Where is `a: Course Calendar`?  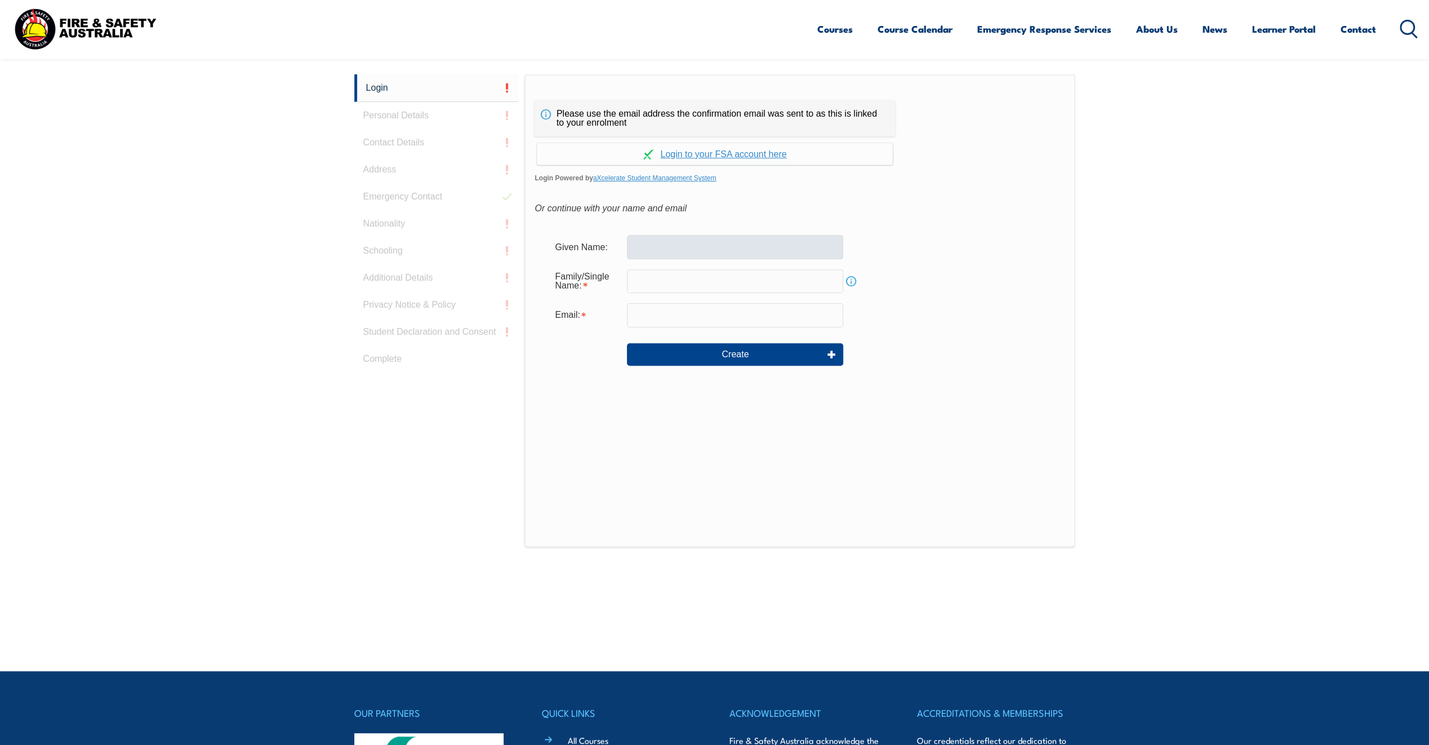 a: Course Calendar is located at coordinates (915, 29).